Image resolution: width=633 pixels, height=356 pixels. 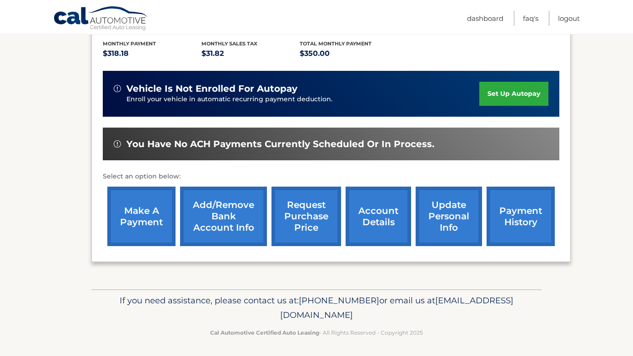 What do you see at coordinates (303, 100) in the screenshot?
I see `p: Enroll your vehicle in automatic recurring payment deduction.` at bounding box center [303, 100].